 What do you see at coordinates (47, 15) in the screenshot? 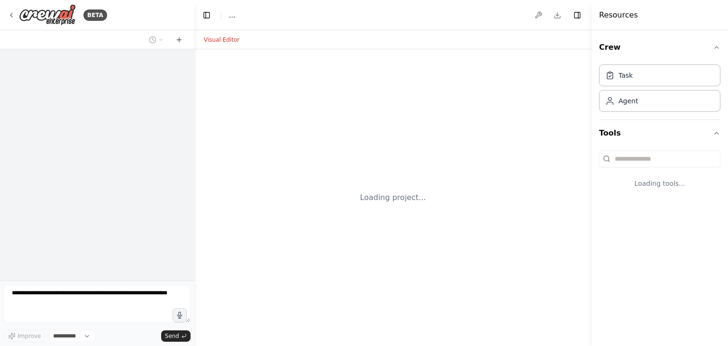
I see `img: Logo` at bounding box center [47, 15].